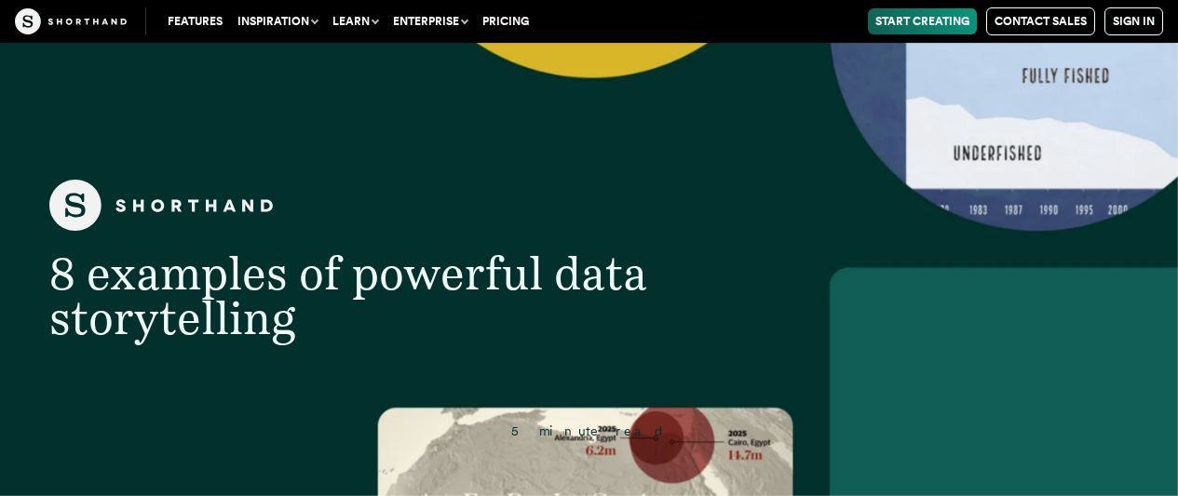 The height and width of the screenshot is (496, 1178). I want to click on a: Sign in, so click(1133, 21).